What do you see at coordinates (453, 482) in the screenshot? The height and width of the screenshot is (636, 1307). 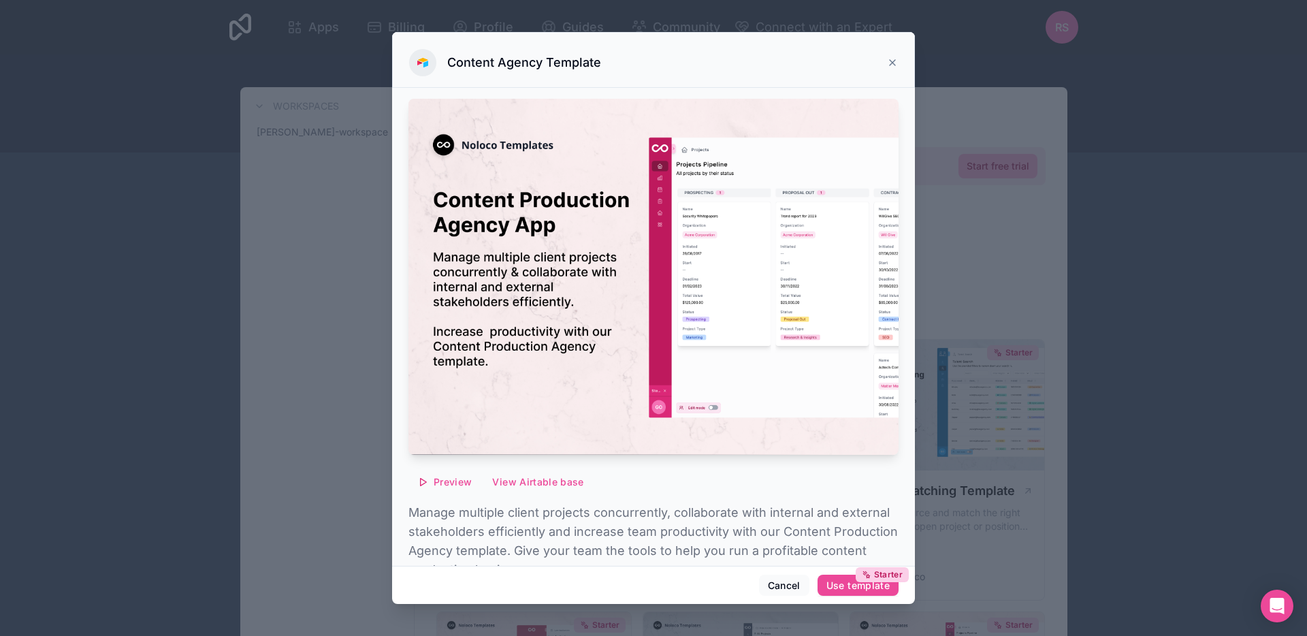 I see `span: Preview` at bounding box center [453, 482].